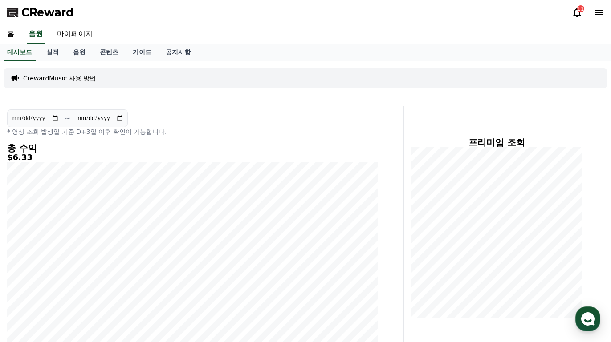 The image size is (611, 342). I want to click on p: CrewardMusic 사용 방법, so click(59, 78).